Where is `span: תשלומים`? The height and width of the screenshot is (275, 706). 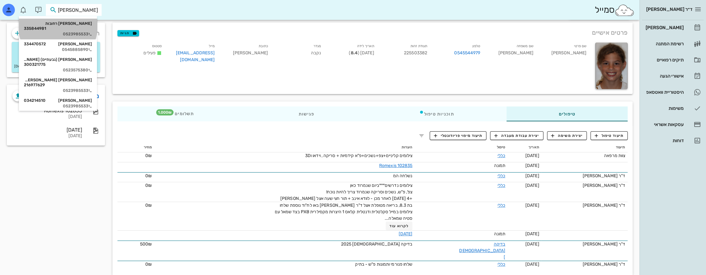
span: תשלומים is located at coordinates (182, 114).